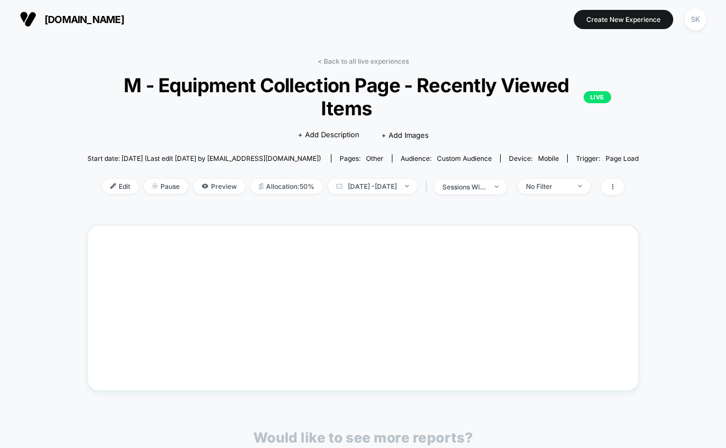 This screenshot has height=448, width=726. Describe the element at coordinates (261, 186) in the screenshot. I see `img: rebalance` at that location.